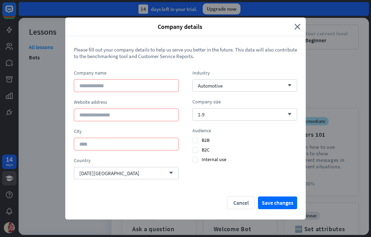  What do you see at coordinates (126, 73) in the screenshot?
I see `div: Company name` at bounding box center [126, 73].